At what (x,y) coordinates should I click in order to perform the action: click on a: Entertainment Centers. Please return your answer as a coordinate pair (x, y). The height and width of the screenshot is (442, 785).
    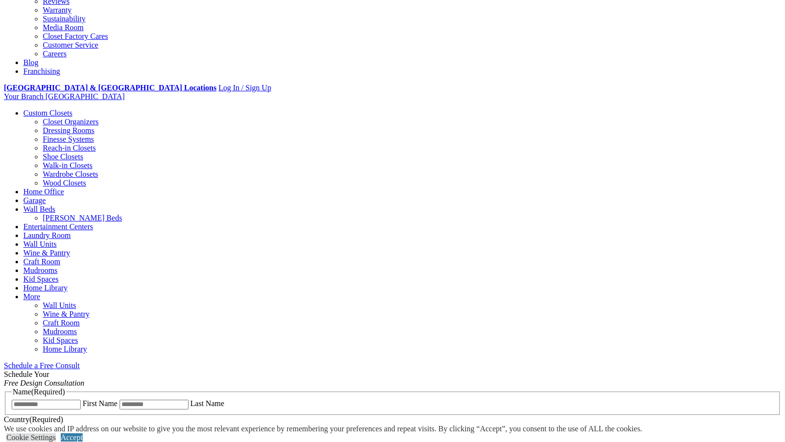
    Looking at the image, I should click on (58, 226).